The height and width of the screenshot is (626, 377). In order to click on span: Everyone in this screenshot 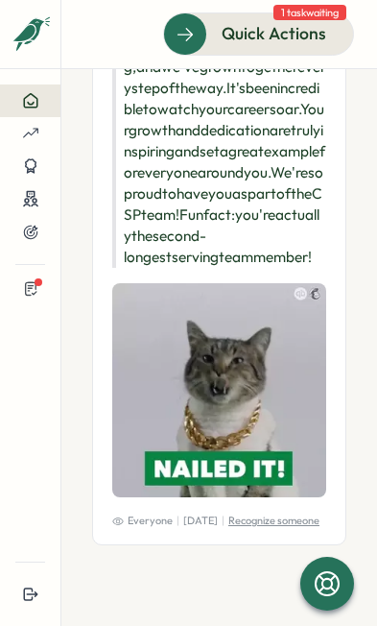, I will do `click(142, 520)`.